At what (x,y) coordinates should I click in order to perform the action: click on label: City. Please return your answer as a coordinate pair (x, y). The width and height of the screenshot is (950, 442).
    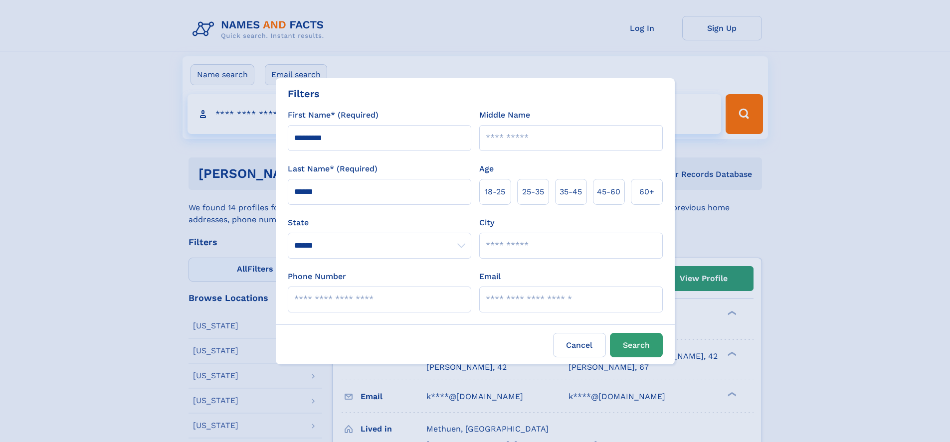
    Looking at the image, I should click on (487, 223).